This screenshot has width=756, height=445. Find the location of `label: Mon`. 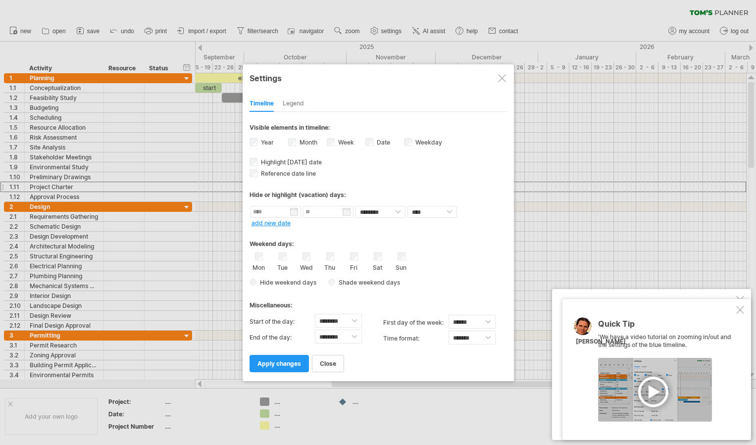

label: Mon is located at coordinates (258, 266).